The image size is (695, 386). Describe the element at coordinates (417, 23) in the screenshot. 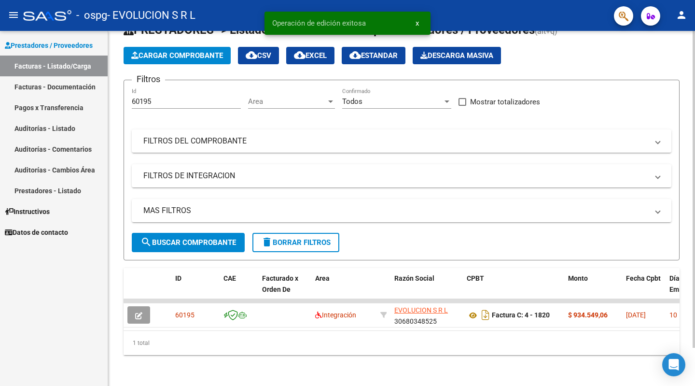

I see `span: x` at that location.